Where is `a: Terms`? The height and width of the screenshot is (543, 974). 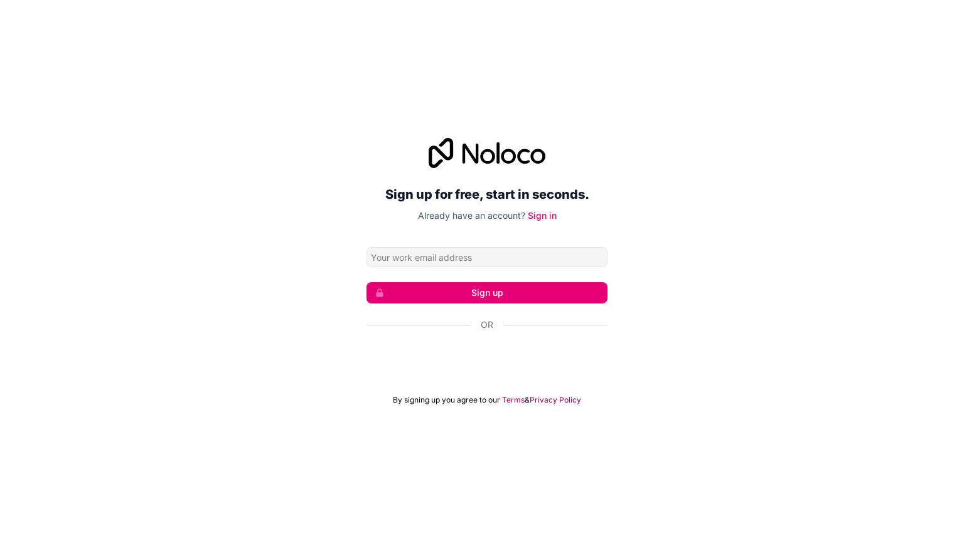 a: Terms is located at coordinates (513, 400).